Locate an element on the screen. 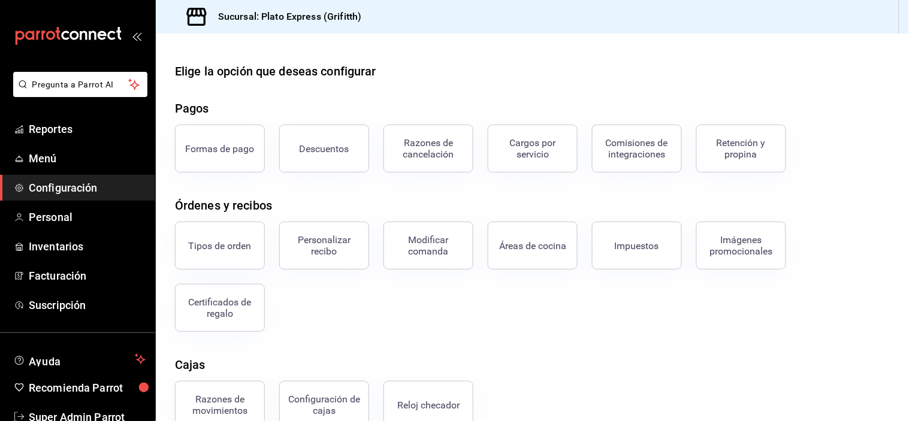 This screenshot has width=909, height=421. h3: Sucursal: Plato Express (Grifitth) is located at coordinates (285, 17).